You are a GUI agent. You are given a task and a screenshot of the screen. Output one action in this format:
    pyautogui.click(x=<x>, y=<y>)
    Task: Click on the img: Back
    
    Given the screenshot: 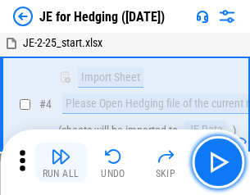 What is the action you would take?
    pyautogui.click(x=23, y=16)
    